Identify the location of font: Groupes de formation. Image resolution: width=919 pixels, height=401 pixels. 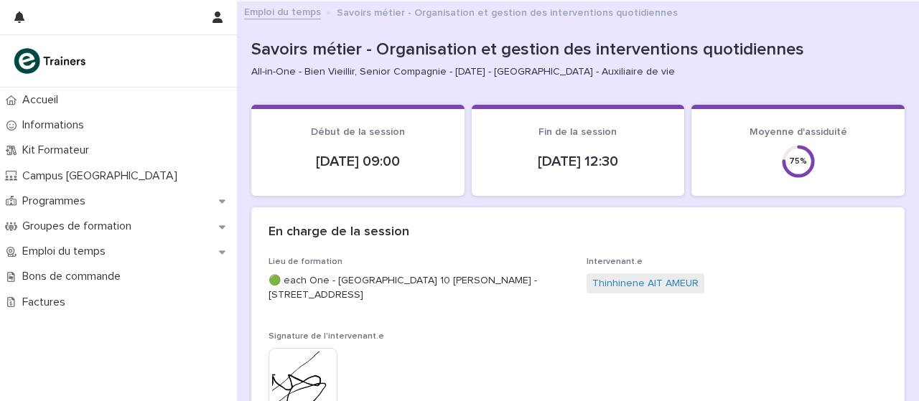
(77, 226).